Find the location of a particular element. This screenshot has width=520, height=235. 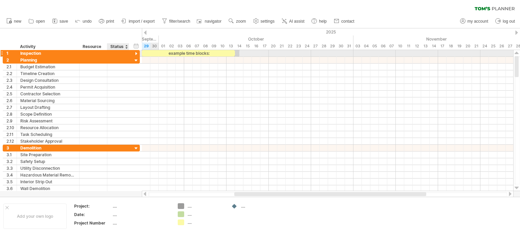

div: Monday, 29 September 2025 is located at coordinates (146, 46).